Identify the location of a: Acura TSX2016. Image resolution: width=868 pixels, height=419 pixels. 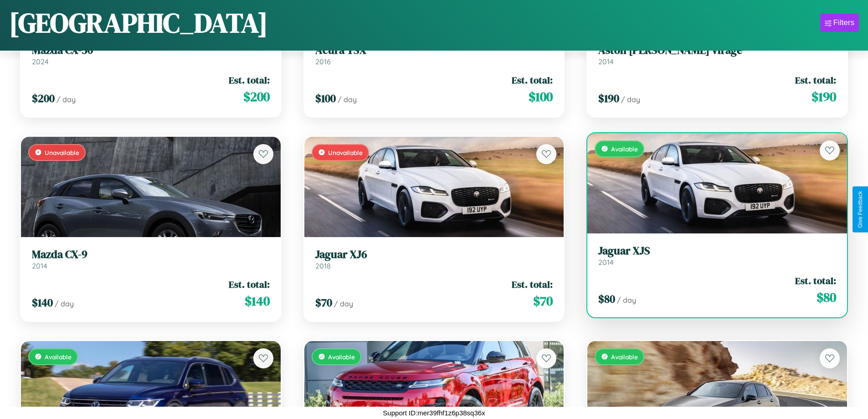
(434, 55).